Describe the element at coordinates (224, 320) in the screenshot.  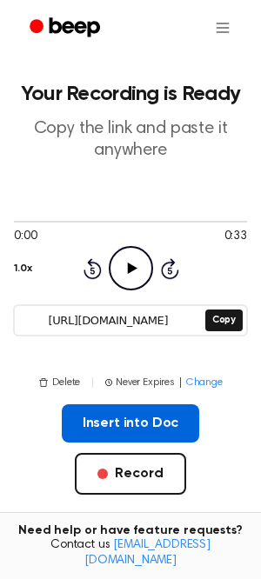
I see `button: Copy` at that location.